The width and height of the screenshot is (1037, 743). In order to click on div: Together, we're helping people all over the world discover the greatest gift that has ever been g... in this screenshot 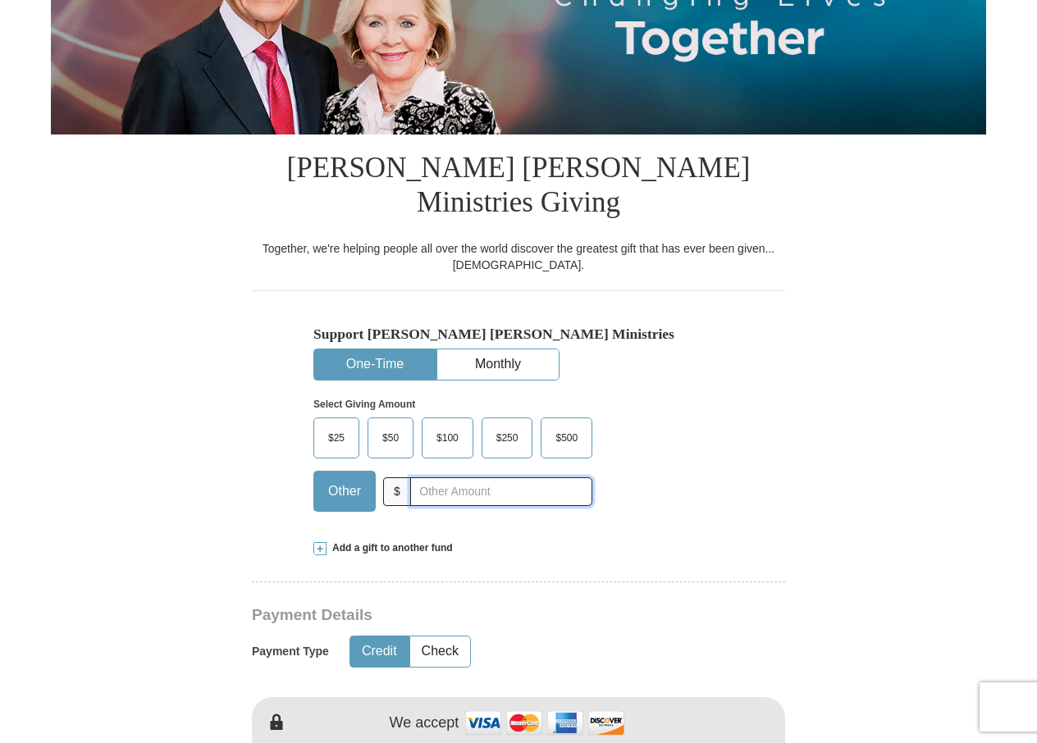, I will do `click(519, 257)`.